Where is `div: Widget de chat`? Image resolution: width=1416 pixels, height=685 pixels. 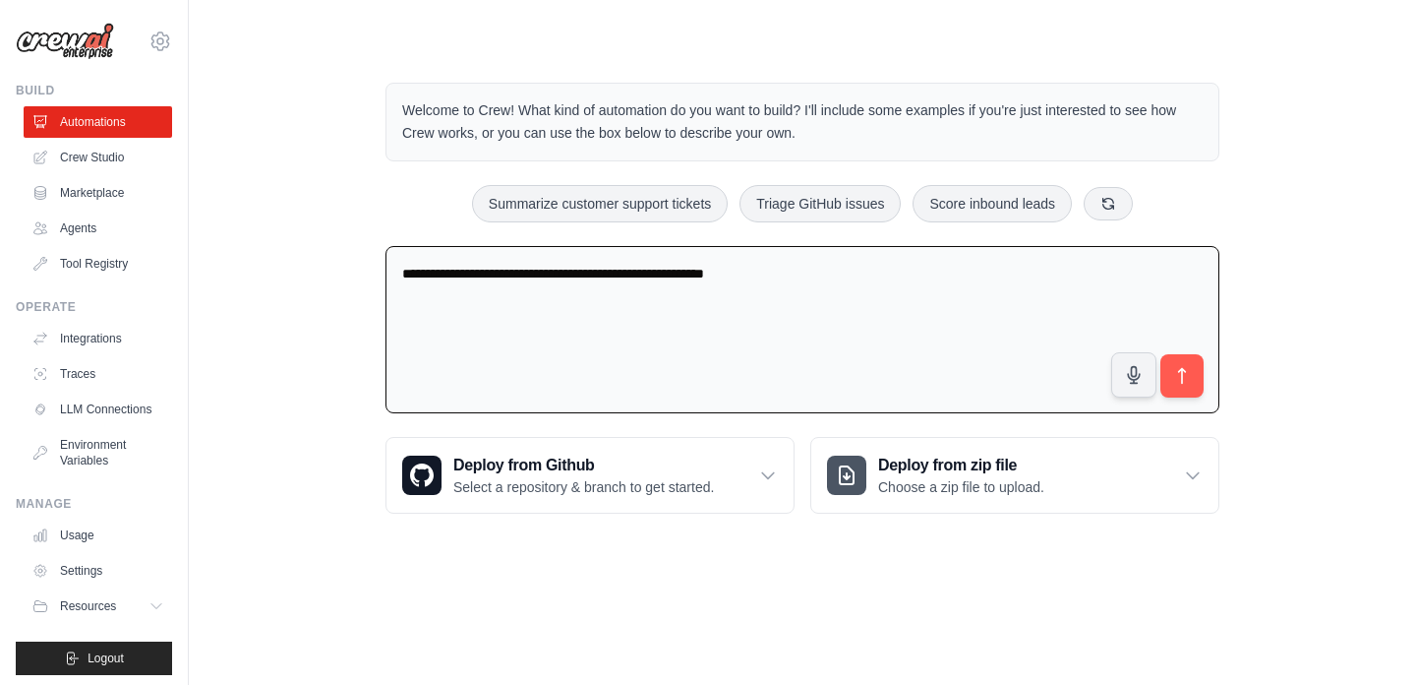
div: Widget de chat is located at coordinates (1367, 637).